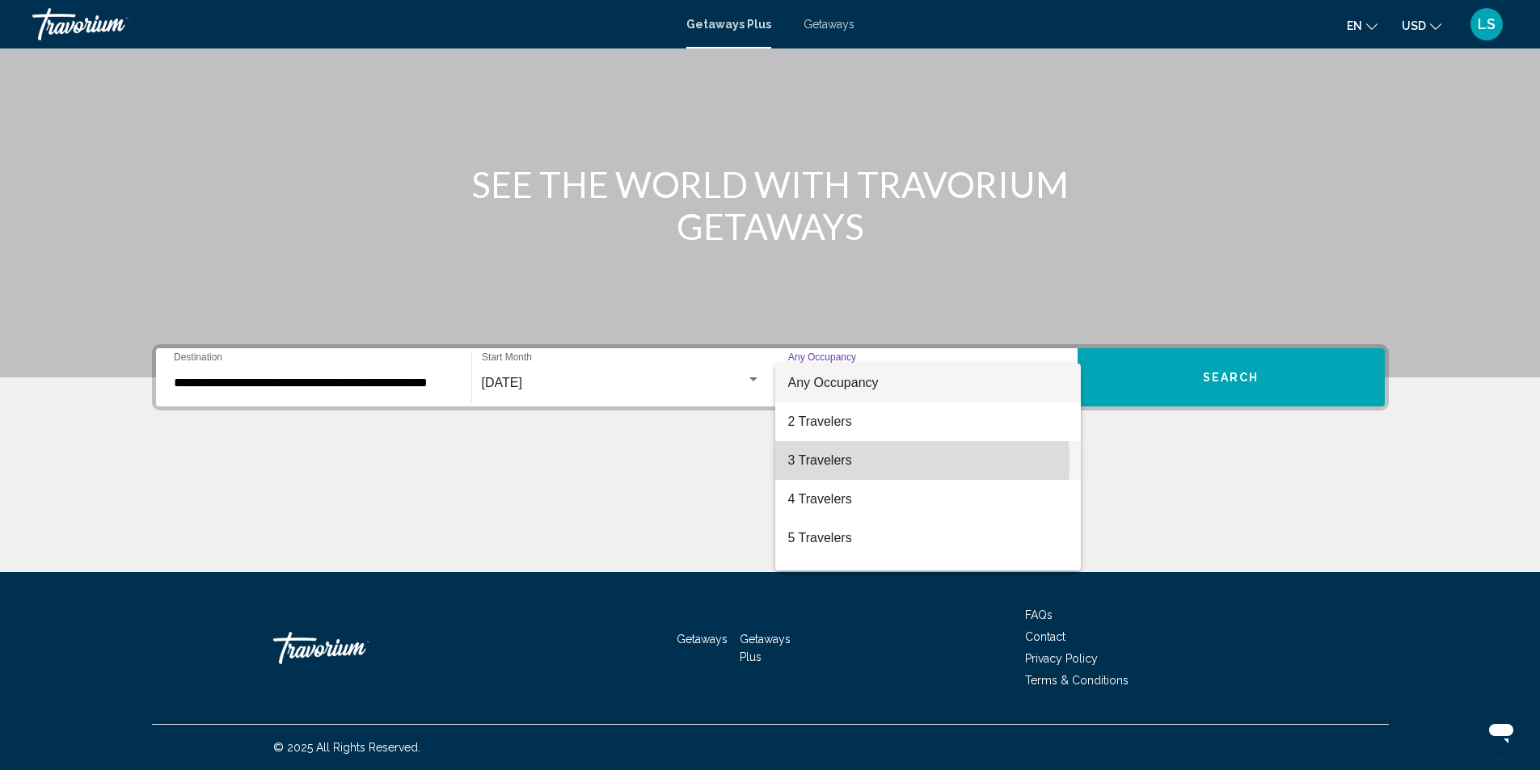 The height and width of the screenshot is (770, 1540). What do you see at coordinates (928, 422) in the screenshot?
I see `span: 2 Travelers` at bounding box center [928, 422].